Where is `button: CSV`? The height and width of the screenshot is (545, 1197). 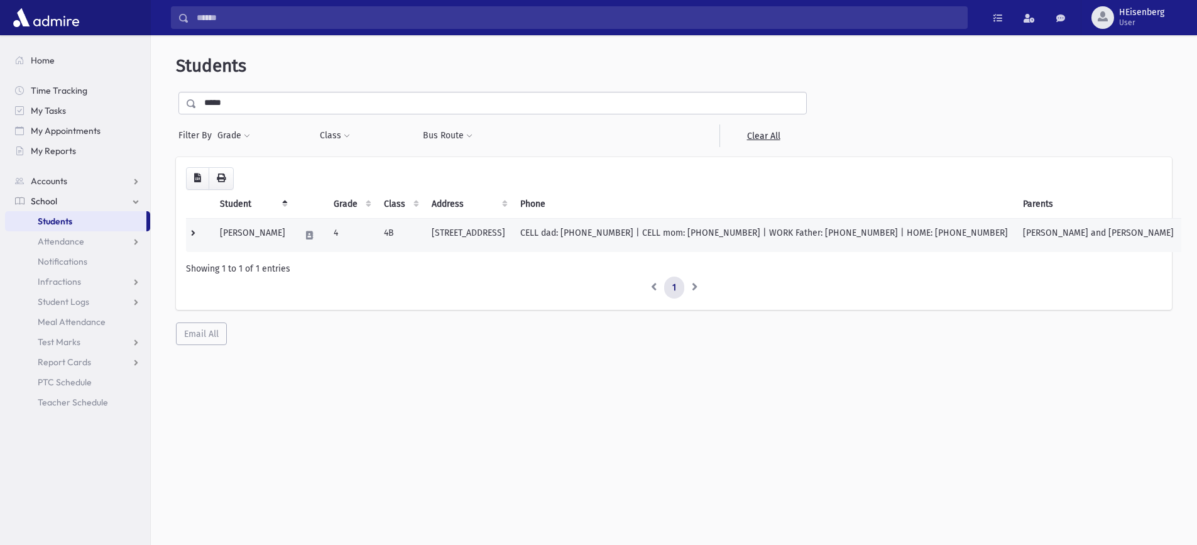
button: CSV is located at coordinates (197, 178).